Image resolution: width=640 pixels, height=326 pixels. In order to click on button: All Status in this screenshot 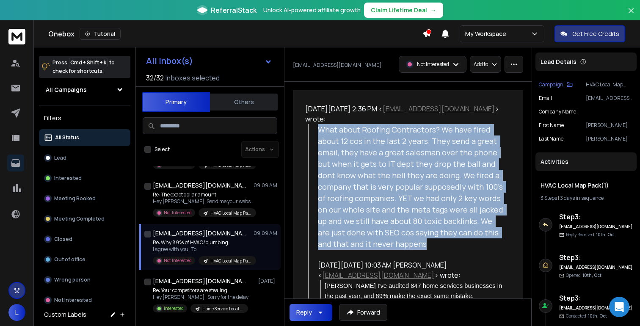, I will do `click(85, 138)`.